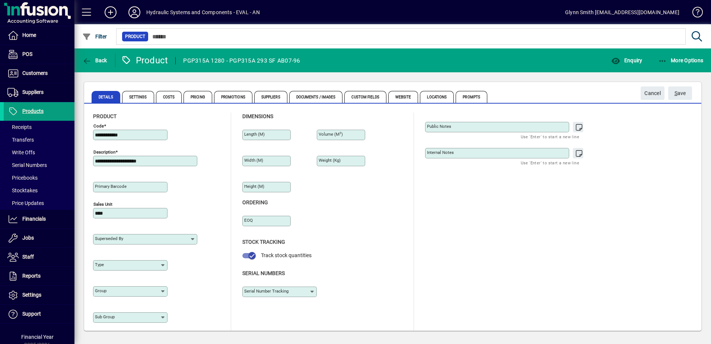 Image resolution: width=711 pixels, height=344 pixels. What do you see at coordinates (111, 12) in the screenshot?
I see `button: Add` at bounding box center [111, 12].